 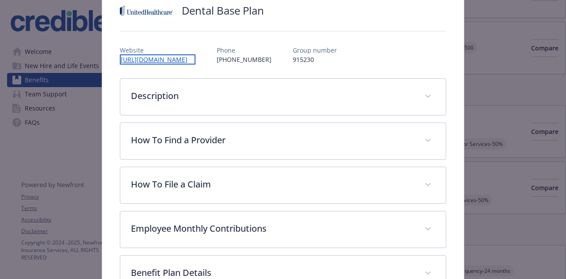 I want to click on div: How To Find a Provider, so click(x=283, y=141).